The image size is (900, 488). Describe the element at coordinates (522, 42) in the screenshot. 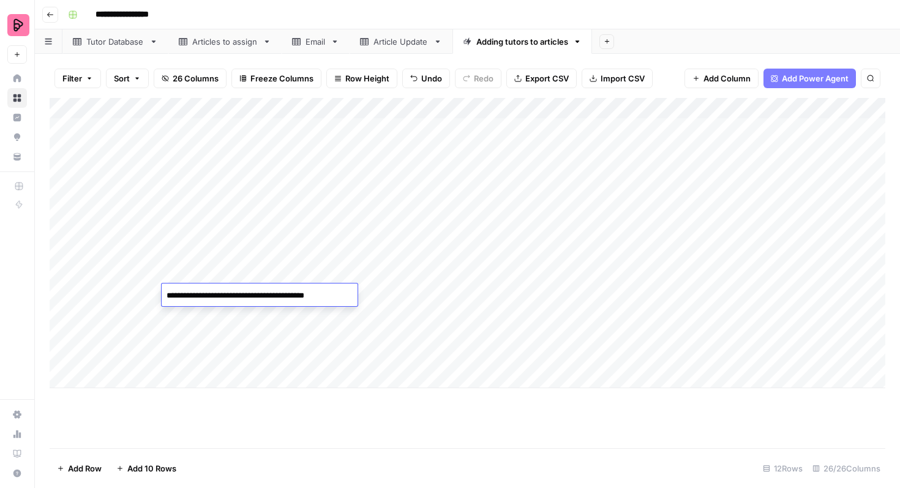

I see `a: Adding tutors to articles` at that location.